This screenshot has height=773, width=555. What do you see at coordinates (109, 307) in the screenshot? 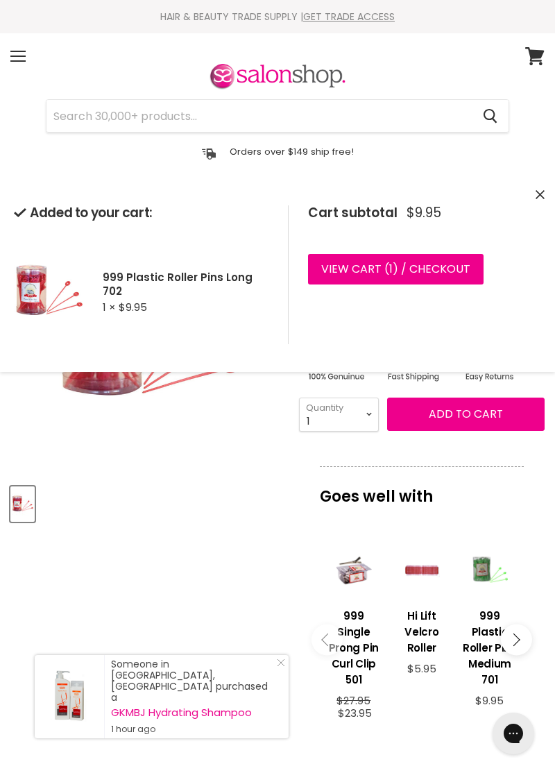
I see `span: 1 ×` at bounding box center [109, 307].